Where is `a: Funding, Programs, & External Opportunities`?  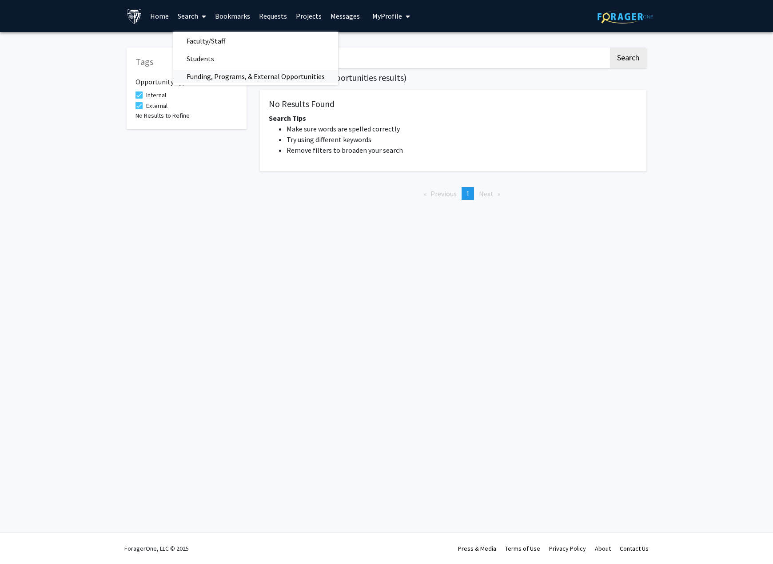 a: Funding, Programs, & External Opportunities is located at coordinates (256, 76).